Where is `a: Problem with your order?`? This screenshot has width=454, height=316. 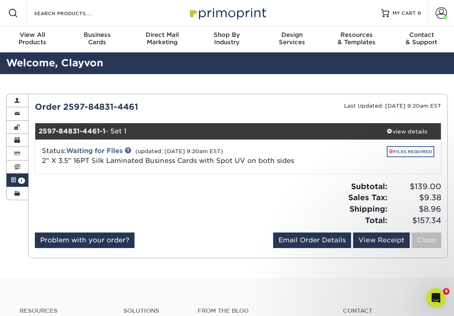
a: Problem with your order? is located at coordinates (84, 241).